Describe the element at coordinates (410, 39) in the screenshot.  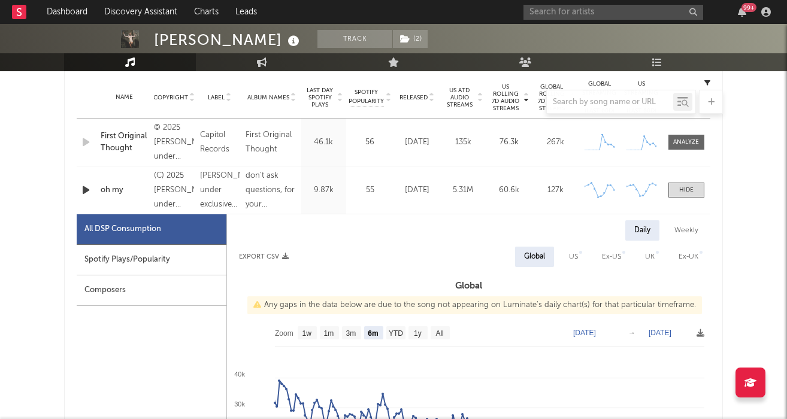
I see `span: ( 2 )` at that location.